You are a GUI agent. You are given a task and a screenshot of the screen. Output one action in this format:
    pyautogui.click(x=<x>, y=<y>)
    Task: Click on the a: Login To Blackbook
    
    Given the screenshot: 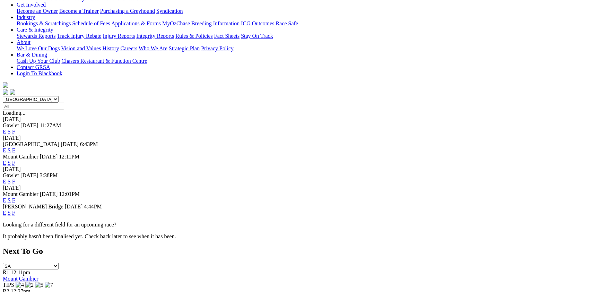 What is the action you would take?
    pyautogui.click(x=40, y=73)
    